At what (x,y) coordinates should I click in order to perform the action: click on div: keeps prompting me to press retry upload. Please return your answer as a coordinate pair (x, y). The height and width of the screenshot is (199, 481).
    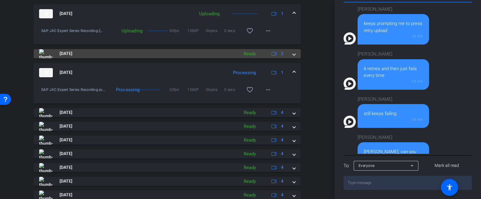
    Looking at the image, I should click on (393, 27).